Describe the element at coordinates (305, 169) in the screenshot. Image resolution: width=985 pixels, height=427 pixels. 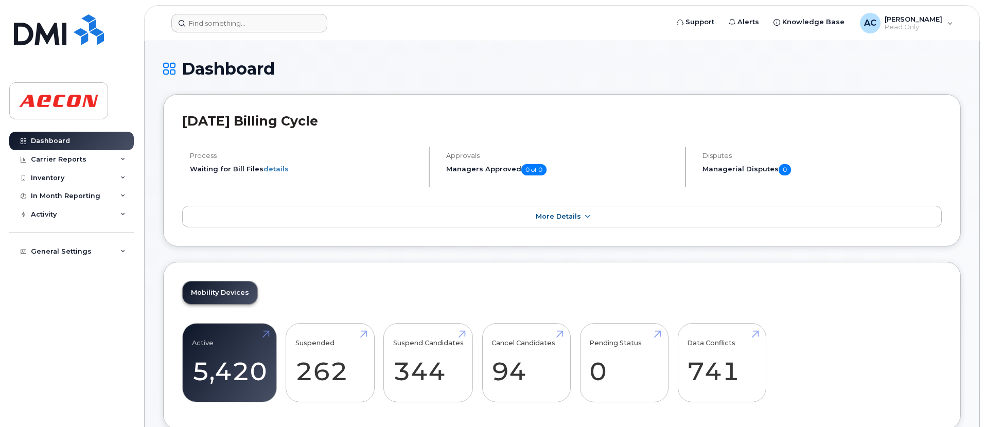
I see `li: Waiting for Bill Files` at that location.